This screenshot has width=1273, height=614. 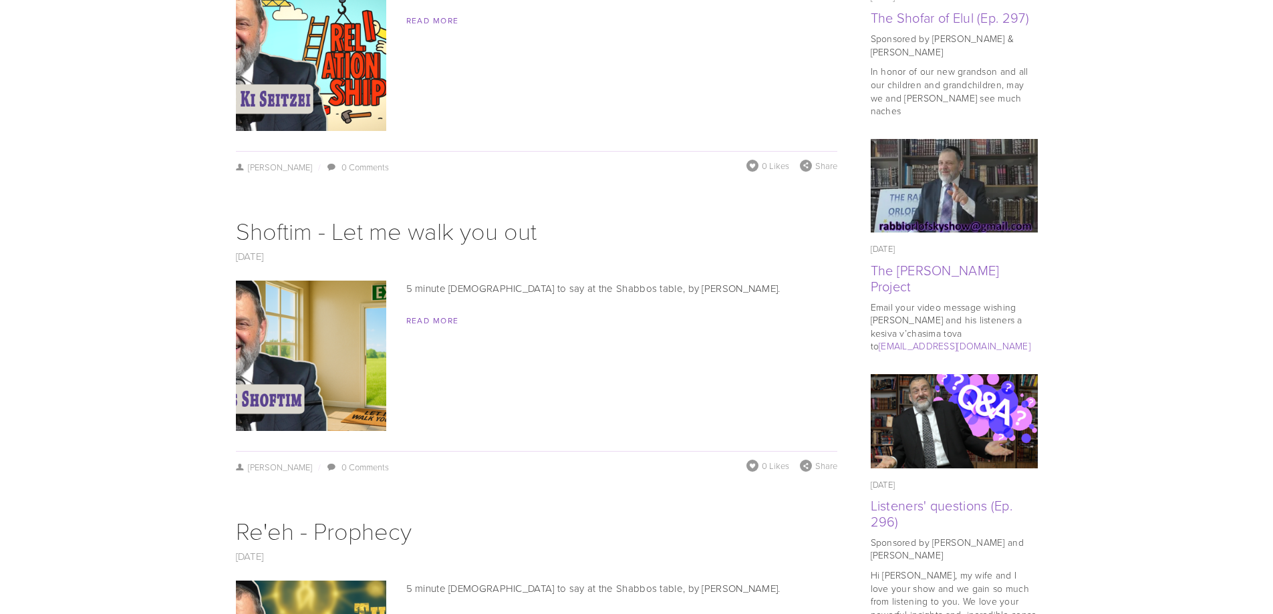 What do you see at coordinates (954, 421) in the screenshot?
I see `img: Listeners' questions (Ep. 296)` at bounding box center [954, 421].